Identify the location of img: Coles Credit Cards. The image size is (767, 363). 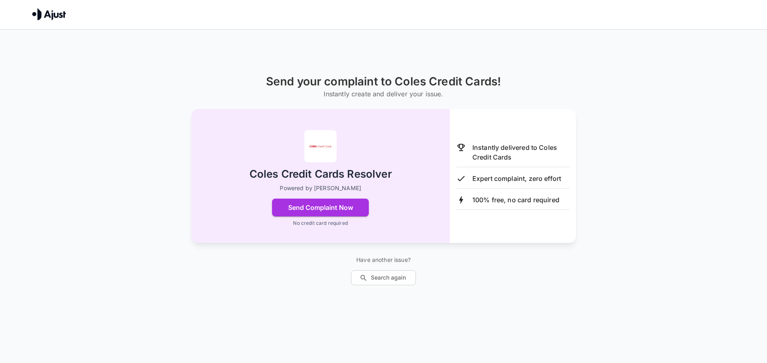
(320, 146).